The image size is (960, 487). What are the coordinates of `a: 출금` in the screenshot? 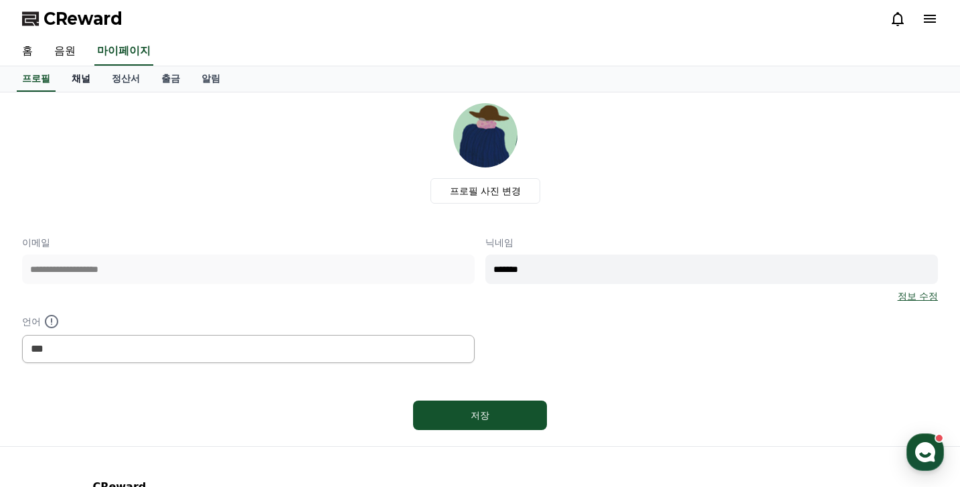 It's located at (171, 79).